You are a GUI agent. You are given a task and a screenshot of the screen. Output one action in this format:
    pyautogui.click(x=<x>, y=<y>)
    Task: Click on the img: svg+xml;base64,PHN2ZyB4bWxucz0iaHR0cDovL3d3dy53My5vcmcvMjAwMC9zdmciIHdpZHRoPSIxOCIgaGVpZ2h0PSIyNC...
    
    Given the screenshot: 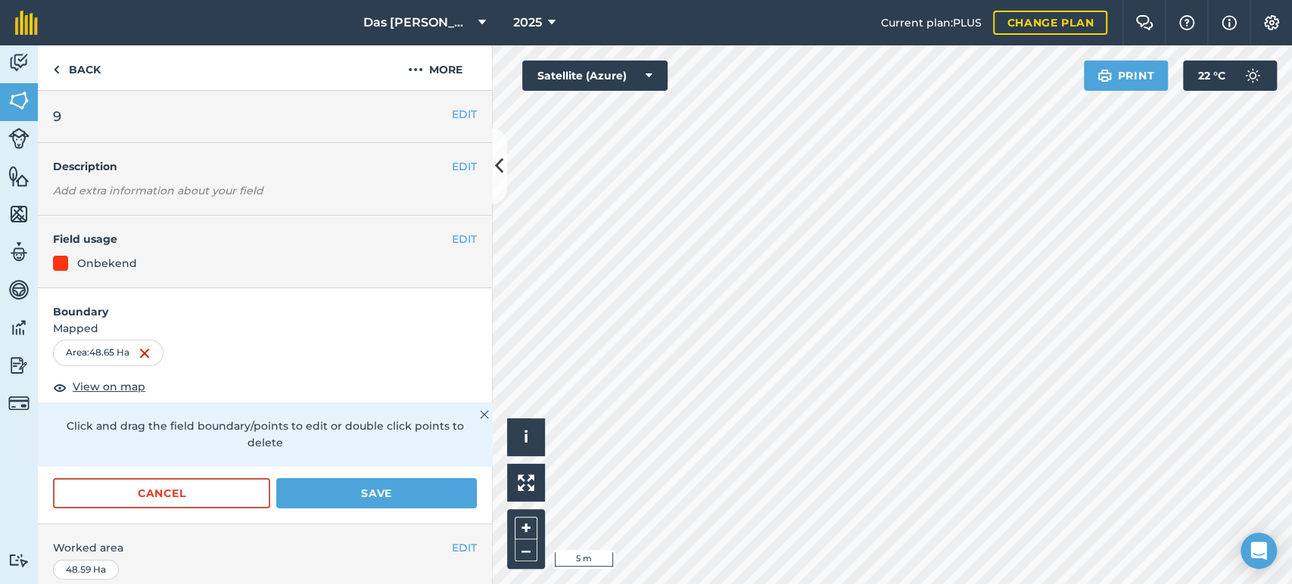 What is the action you would take?
    pyautogui.click(x=60, y=388)
    